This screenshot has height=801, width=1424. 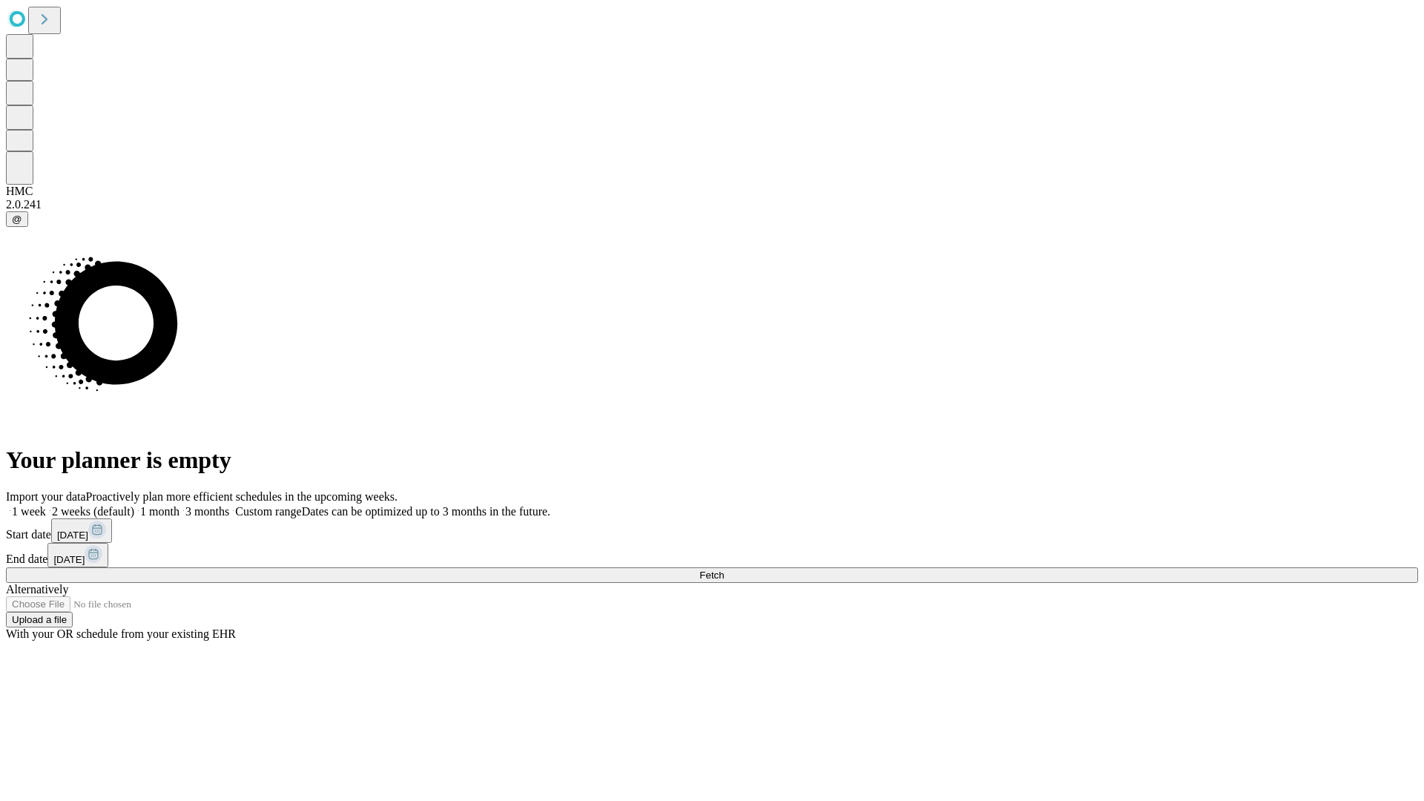 What do you see at coordinates (426, 511) in the screenshot?
I see `span: Dates can be optimized up to 3 months in the future.` at bounding box center [426, 511].